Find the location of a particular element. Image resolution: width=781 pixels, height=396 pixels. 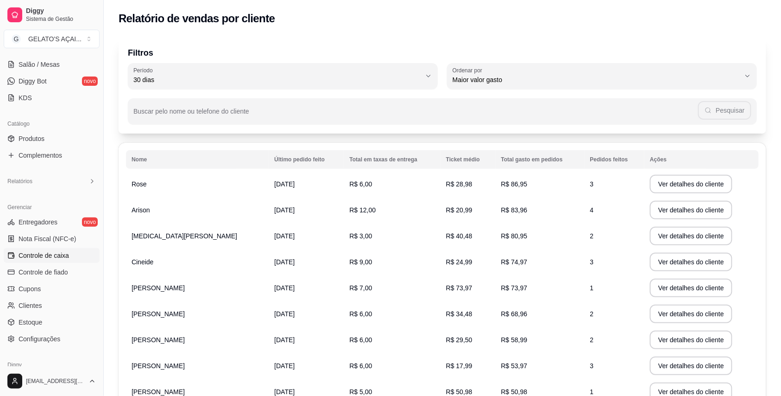

span: Diggy is located at coordinates (61, 11).